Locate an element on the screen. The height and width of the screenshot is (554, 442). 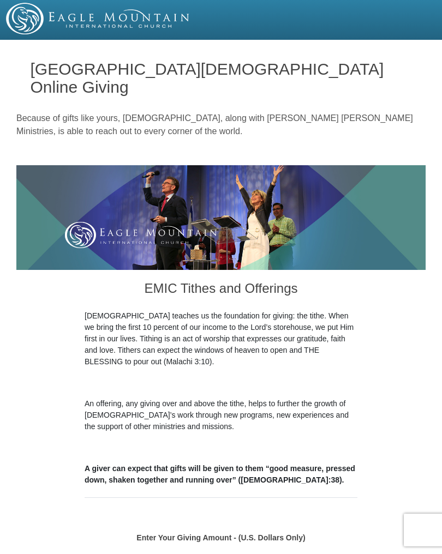
h3: EMIC Tithes and Offerings is located at coordinates (221, 290).